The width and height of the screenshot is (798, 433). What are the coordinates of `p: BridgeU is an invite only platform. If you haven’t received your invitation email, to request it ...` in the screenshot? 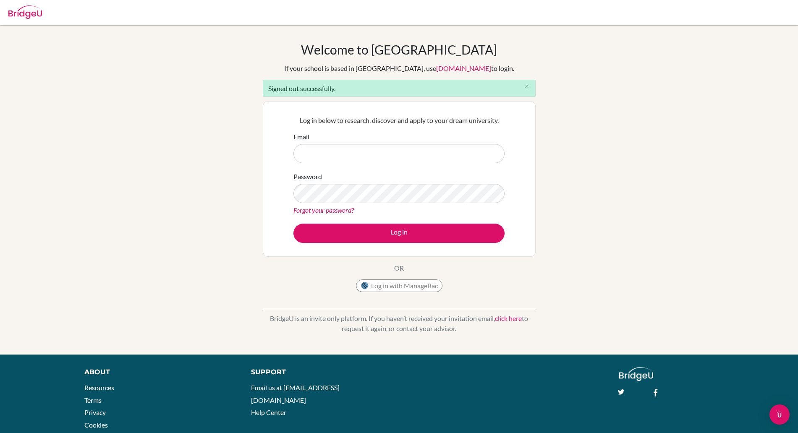 It's located at (399, 324).